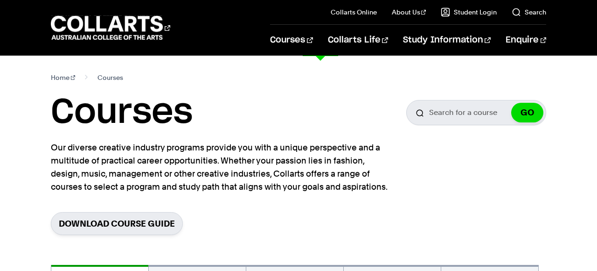  What do you see at coordinates (358, 40) in the screenshot?
I see `a: Collarts Life` at bounding box center [358, 40].